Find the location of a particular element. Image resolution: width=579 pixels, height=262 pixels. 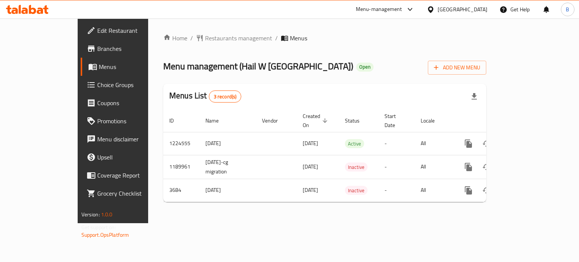

a: Choice Groups is located at coordinates (127, 85).